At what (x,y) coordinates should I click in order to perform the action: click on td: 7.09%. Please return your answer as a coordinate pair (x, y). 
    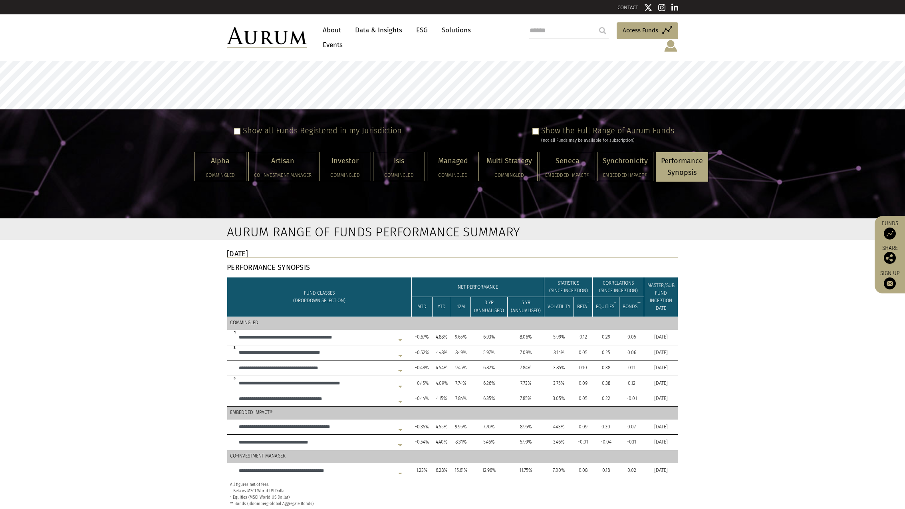
    Looking at the image, I should click on (526, 353).